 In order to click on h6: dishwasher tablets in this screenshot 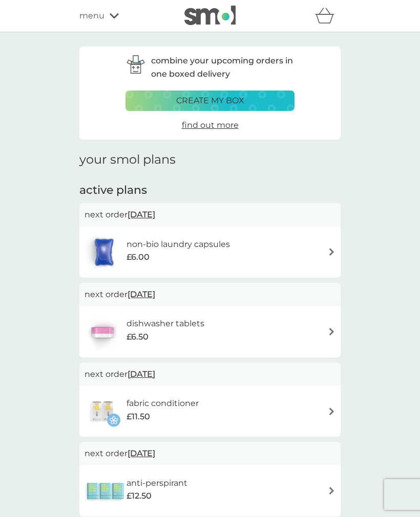, I will do `click(165, 324)`.